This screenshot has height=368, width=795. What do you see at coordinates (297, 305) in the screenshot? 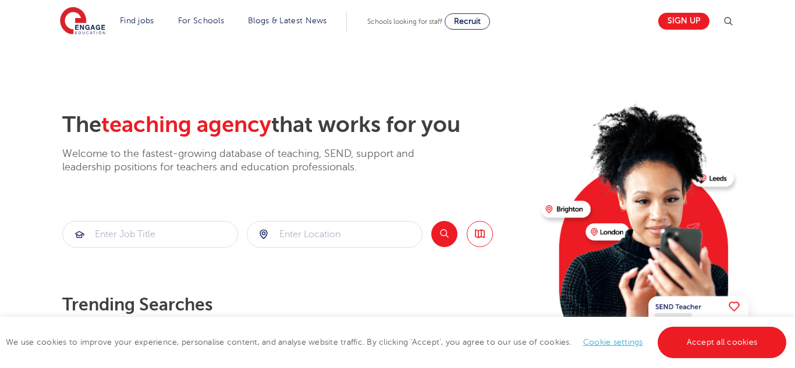
I see `p: Trending searches` at bounding box center [297, 305].